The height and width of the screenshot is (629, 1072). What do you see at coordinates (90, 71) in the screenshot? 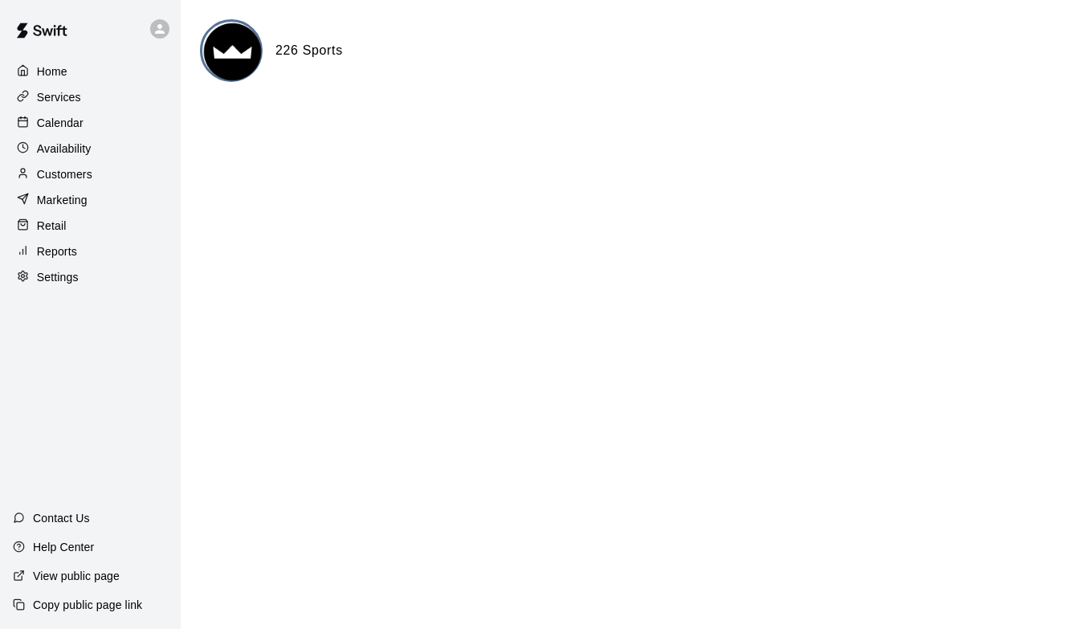
I see `div: Home` at bounding box center [90, 71].